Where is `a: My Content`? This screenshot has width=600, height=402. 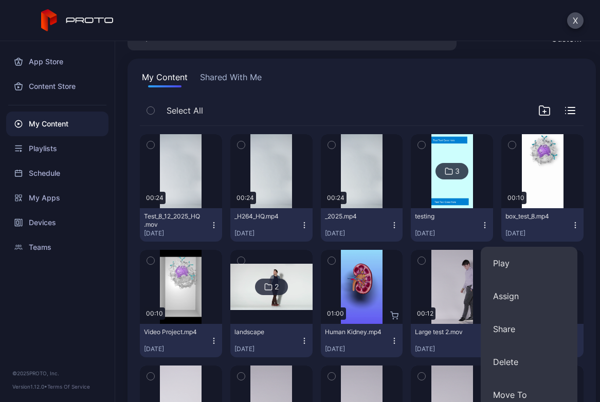 a: My Content is located at coordinates (57, 124).